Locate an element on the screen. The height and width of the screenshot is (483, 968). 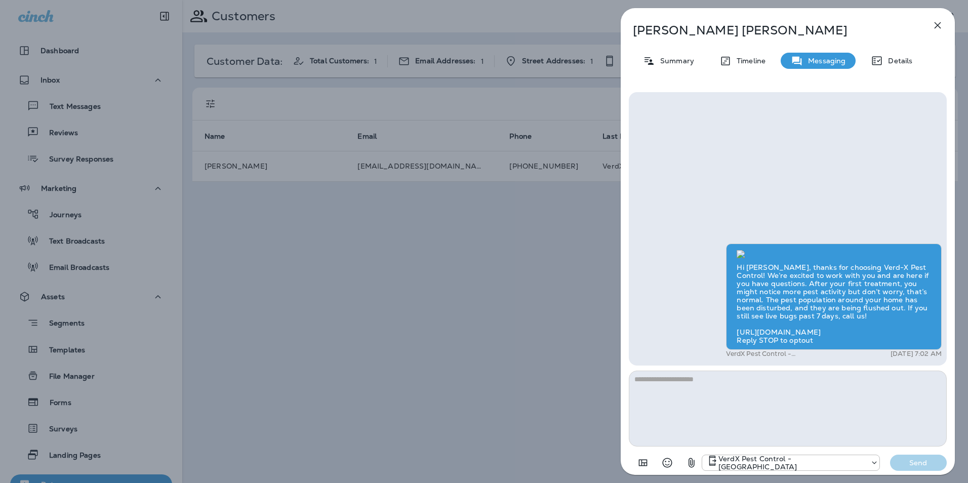
p: Timeline is located at coordinates (748, 61).